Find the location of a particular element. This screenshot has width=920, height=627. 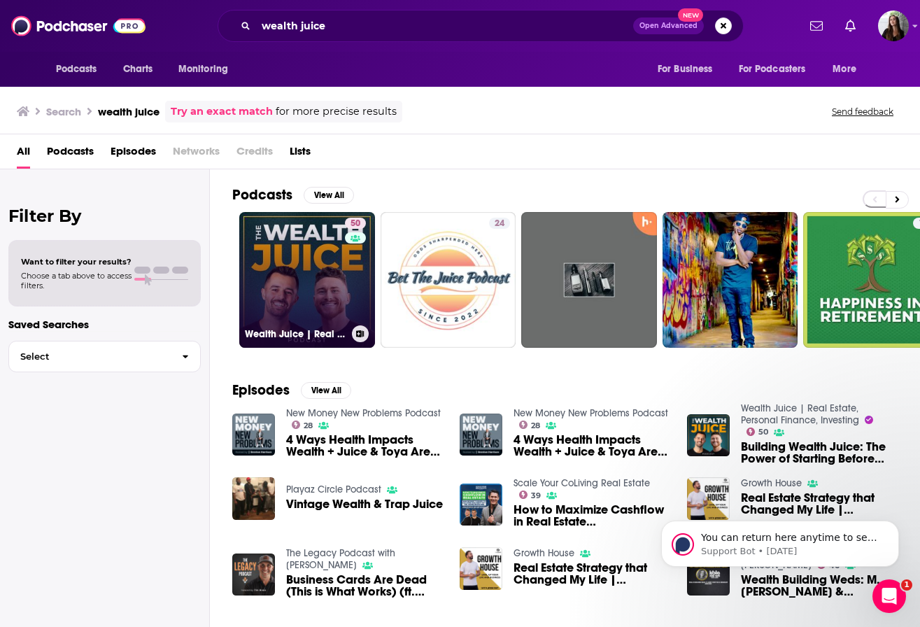

img: Real Estate Strategy that Changed My Life | Jesse Ray GH 83 (guest on Wealth Juice Podcast) is located at coordinates (480, 568).